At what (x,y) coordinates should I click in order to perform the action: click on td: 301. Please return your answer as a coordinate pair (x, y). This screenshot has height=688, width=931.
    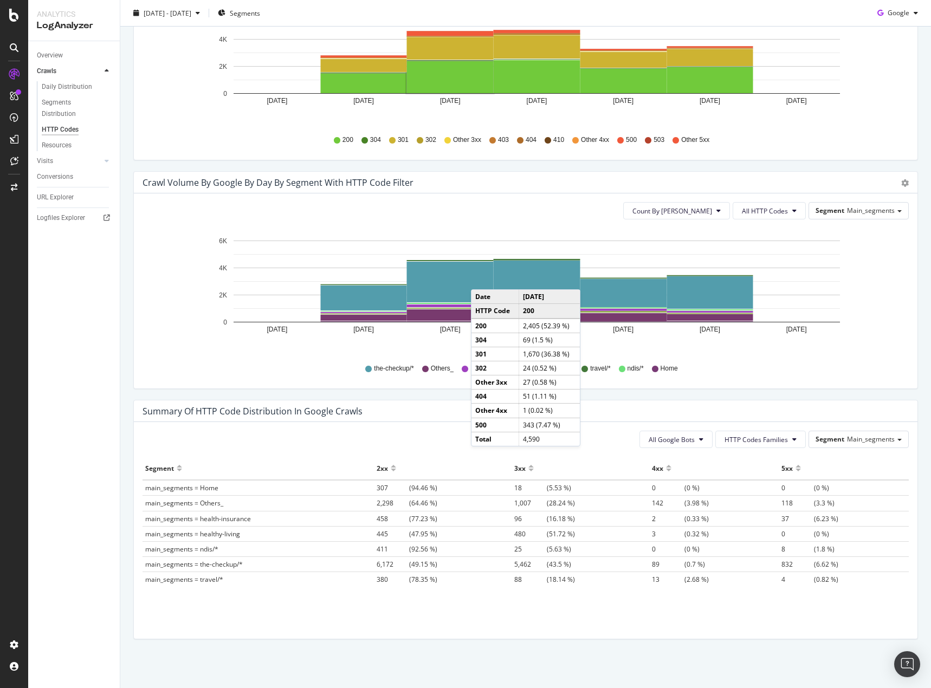
    Looking at the image, I should click on (495, 354).